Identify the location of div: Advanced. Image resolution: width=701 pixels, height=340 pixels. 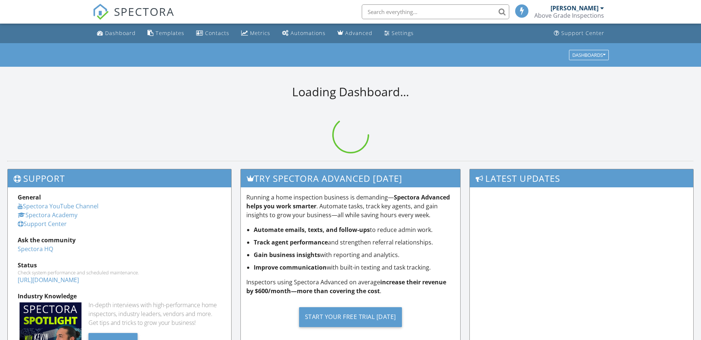
(359, 33).